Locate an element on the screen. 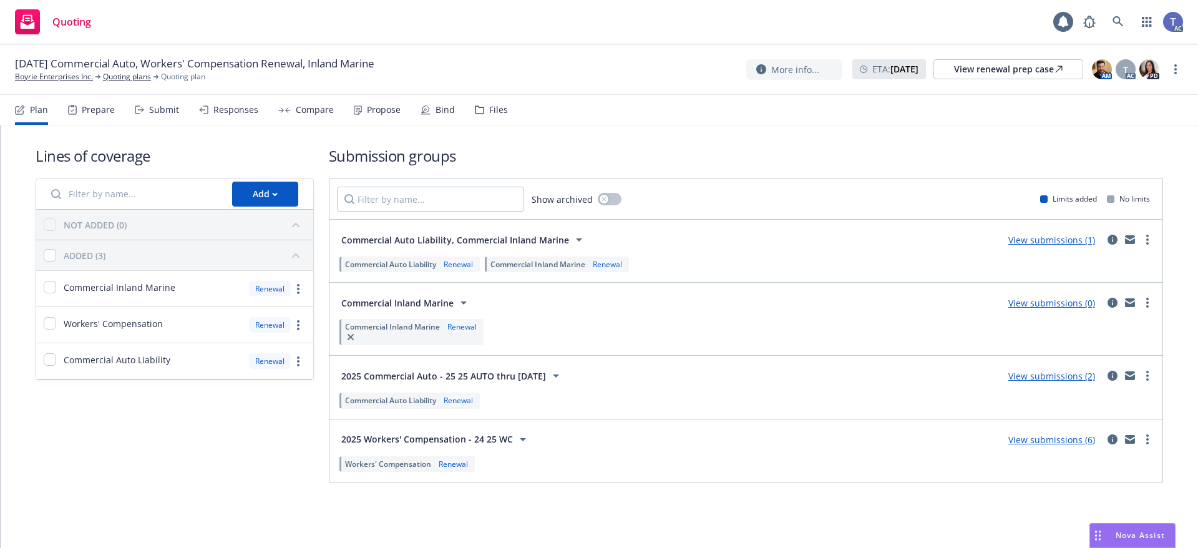  button: Nova Assist is located at coordinates (1132, 535).